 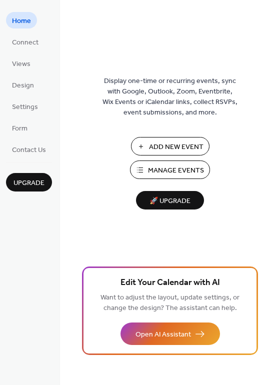 What do you see at coordinates (170, 200) in the screenshot?
I see `button: 🚀 Upgrade` at bounding box center [170, 200].